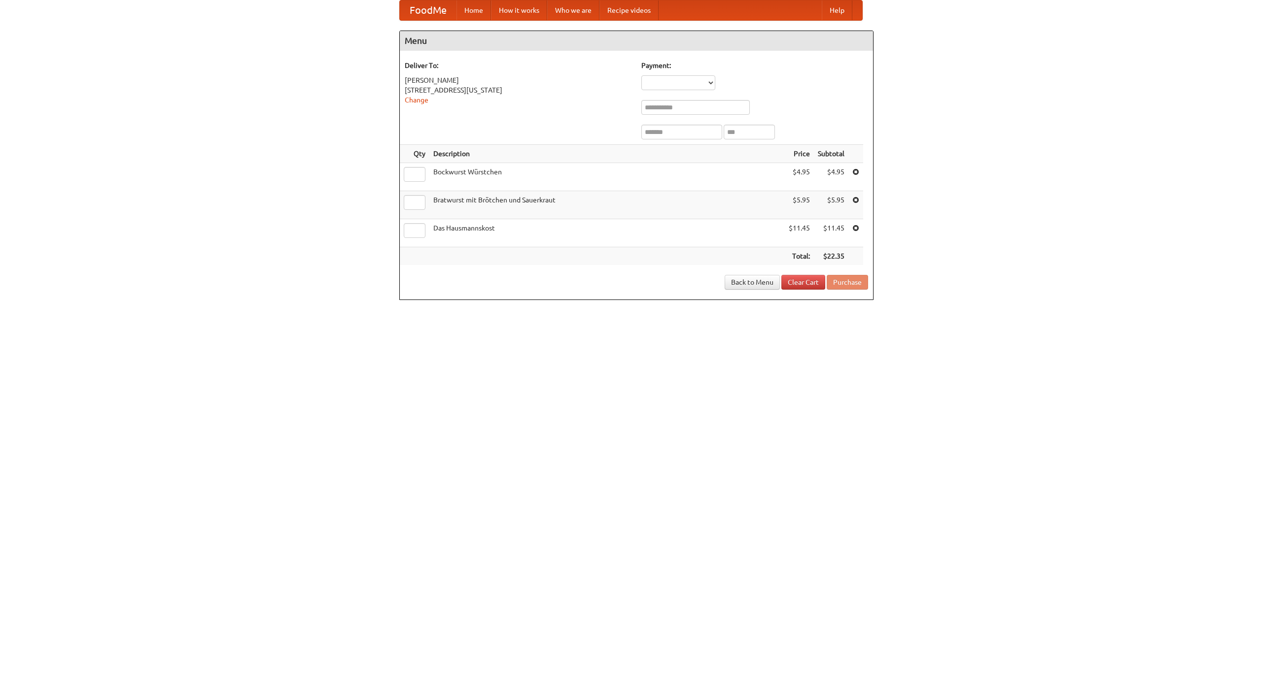 This screenshot has width=1262, height=697. What do you see at coordinates (428, 10) in the screenshot?
I see `a: FoodMe` at bounding box center [428, 10].